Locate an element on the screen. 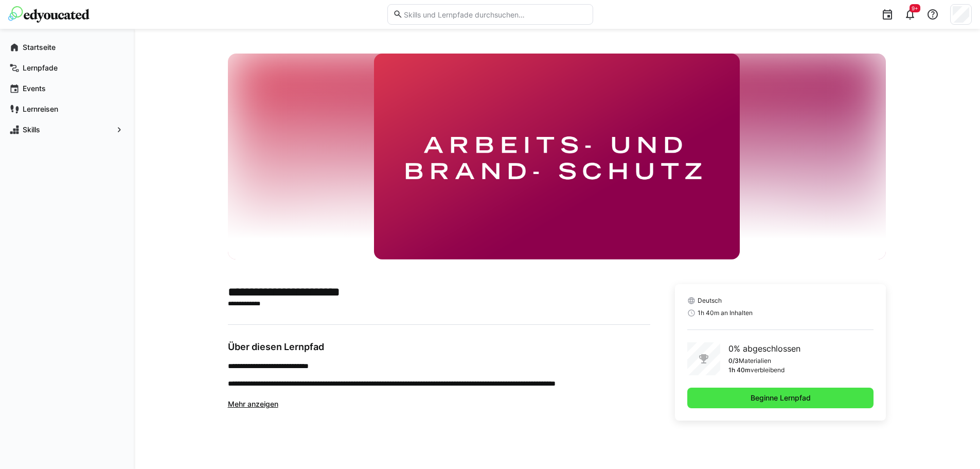 This screenshot has height=469, width=980. button: Beginne Lernpfad is located at coordinates (780, 398).